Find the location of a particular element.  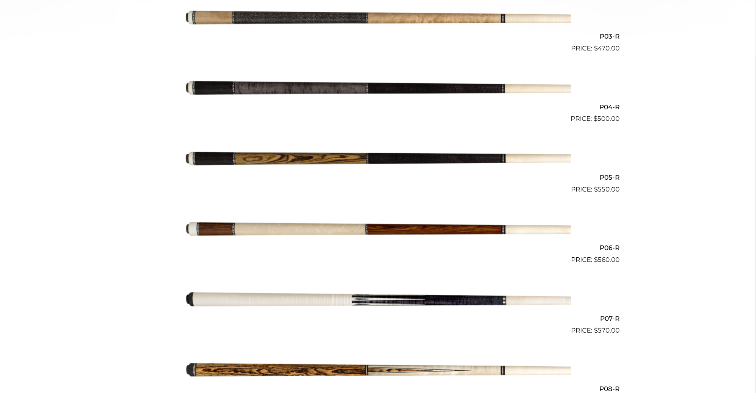

bdi: 560.00 is located at coordinates (606, 259).